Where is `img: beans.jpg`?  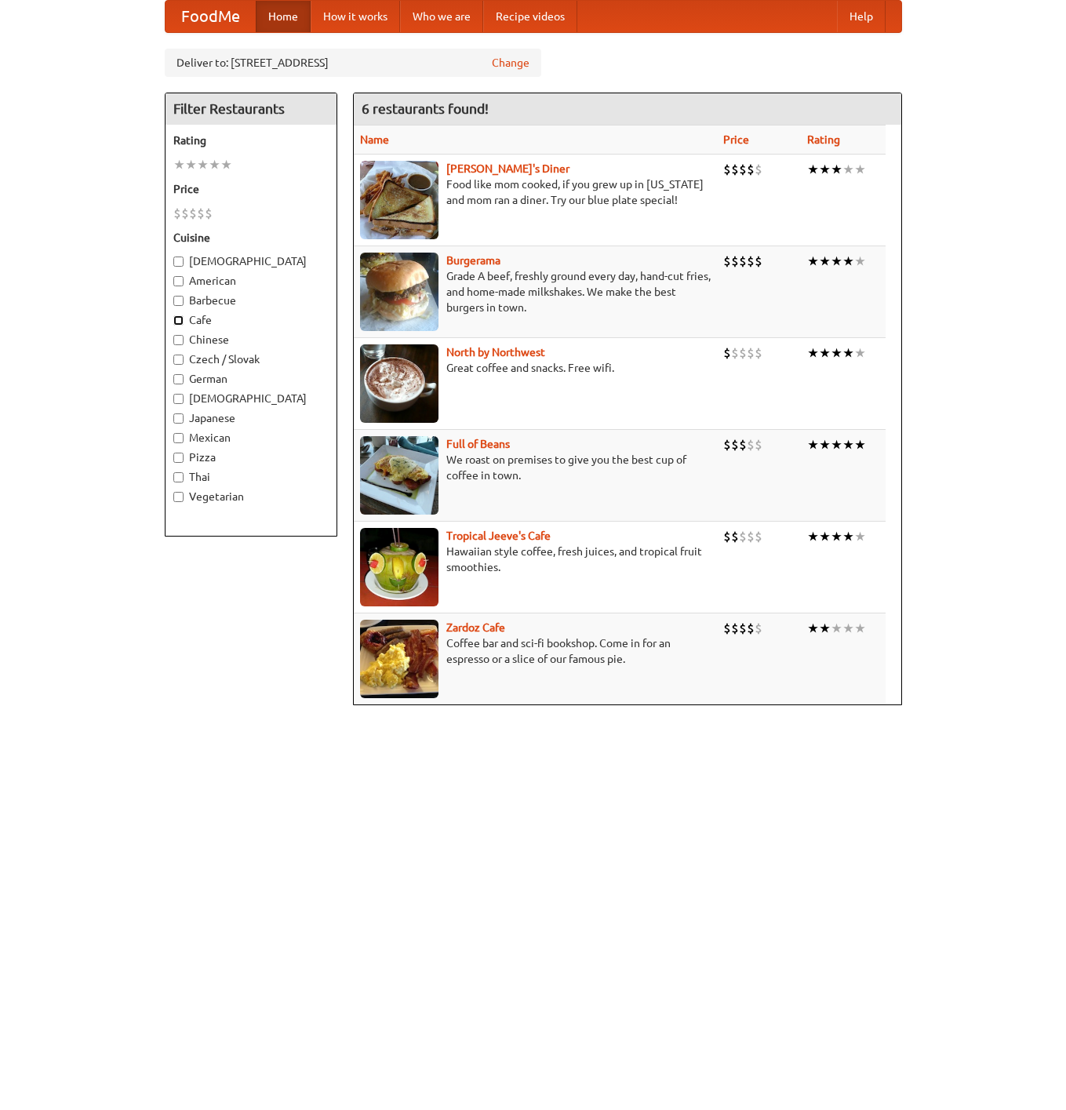
img: beans.jpg is located at coordinates (399, 476).